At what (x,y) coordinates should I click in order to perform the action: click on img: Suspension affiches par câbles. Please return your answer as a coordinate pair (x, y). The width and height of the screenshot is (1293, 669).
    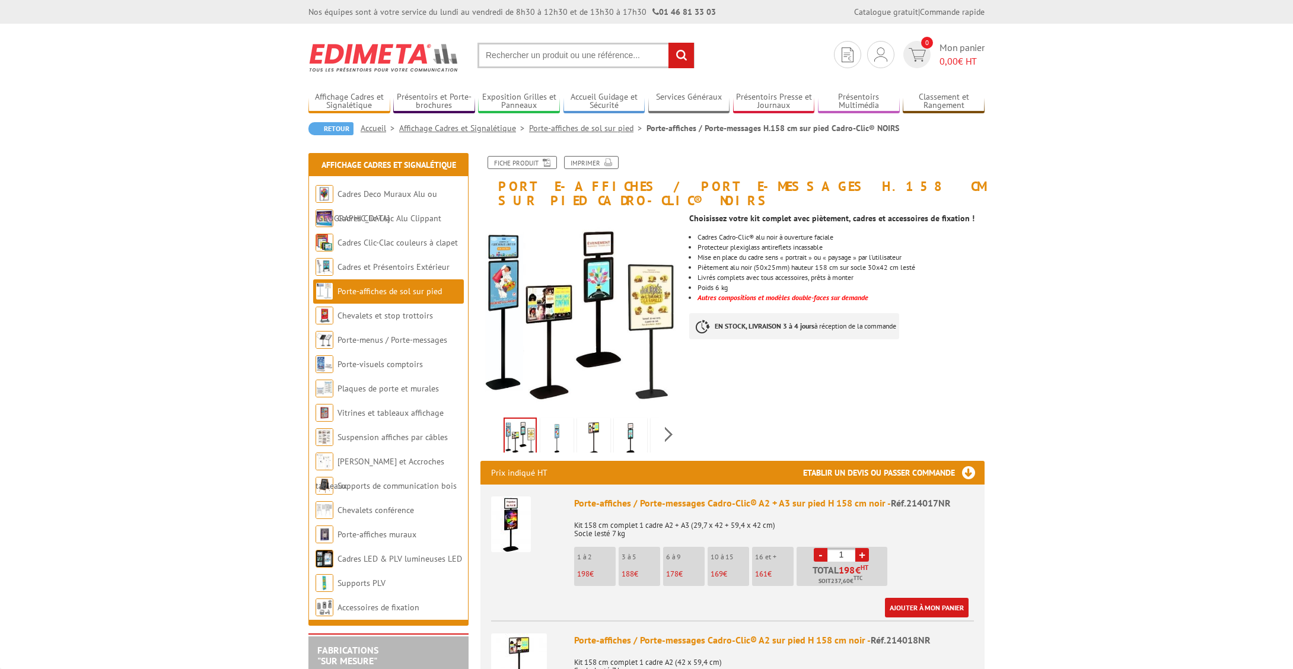
    Looking at the image, I should click on (324, 437).